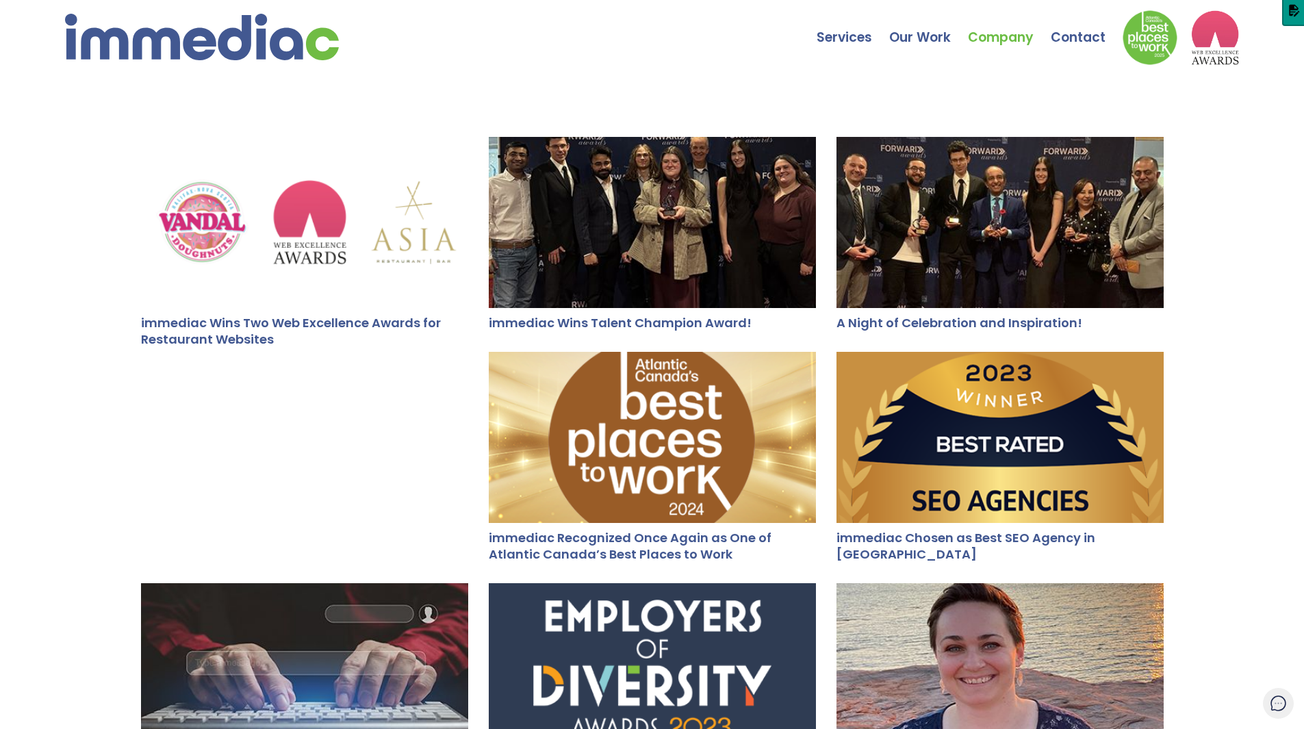 The height and width of the screenshot is (729, 1304). Describe the element at coordinates (1215, 38) in the screenshot. I see `img: logo2_wea_nobg.webp` at that location.